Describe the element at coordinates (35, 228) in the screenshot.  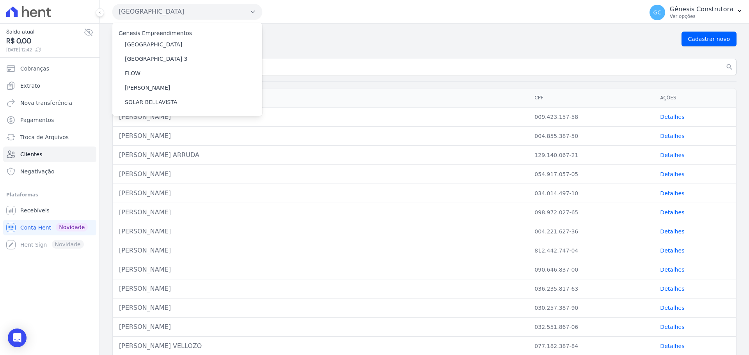
I see `span: Conta Hent` at that location.